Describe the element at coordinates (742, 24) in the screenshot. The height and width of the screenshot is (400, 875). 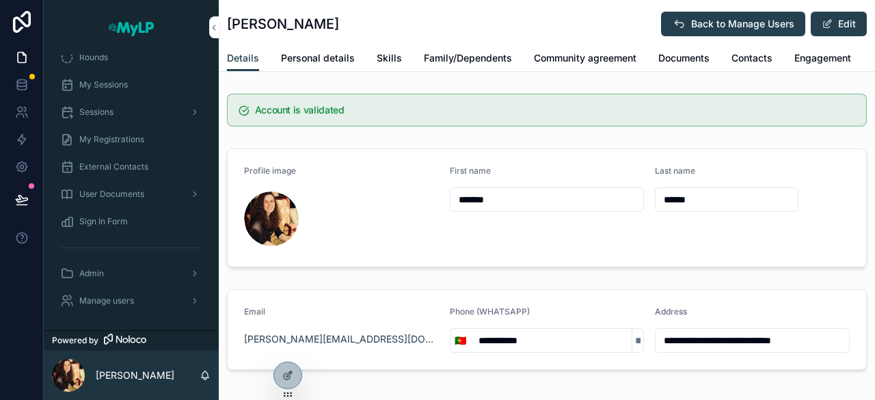
I see `span: Back to Manage Users` at that location.